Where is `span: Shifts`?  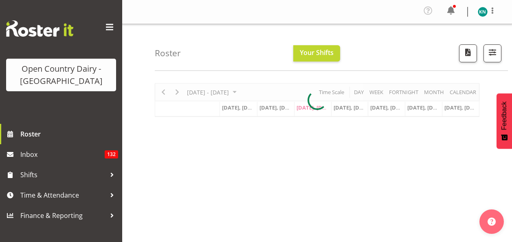 span: Shifts is located at coordinates (63, 175).